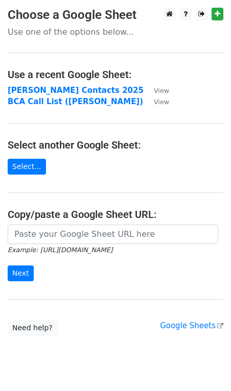 Image resolution: width=231 pixels, height=391 pixels. Describe the element at coordinates (192, 326) in the screenshot. I see `a: Google Sheets` at that location.